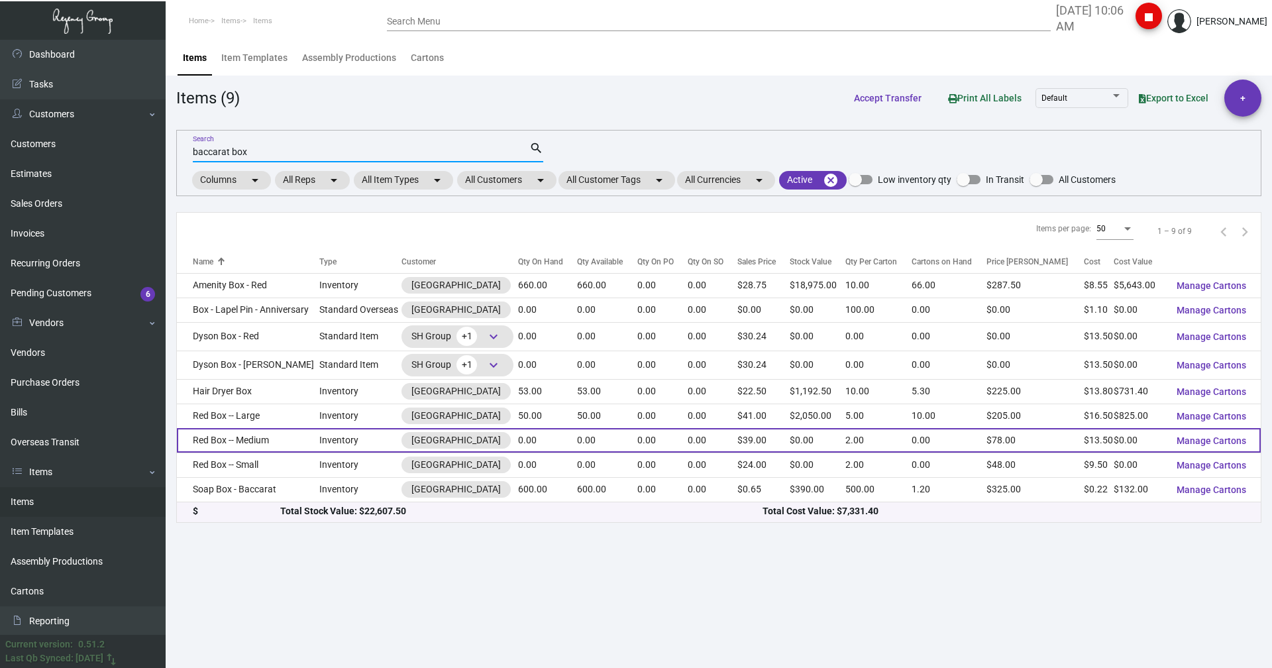 The width and height of the screenshot is (1272, 668). Describe the element at coordinates (328, 262) in the screenshot. I see `div: Type` at that location.